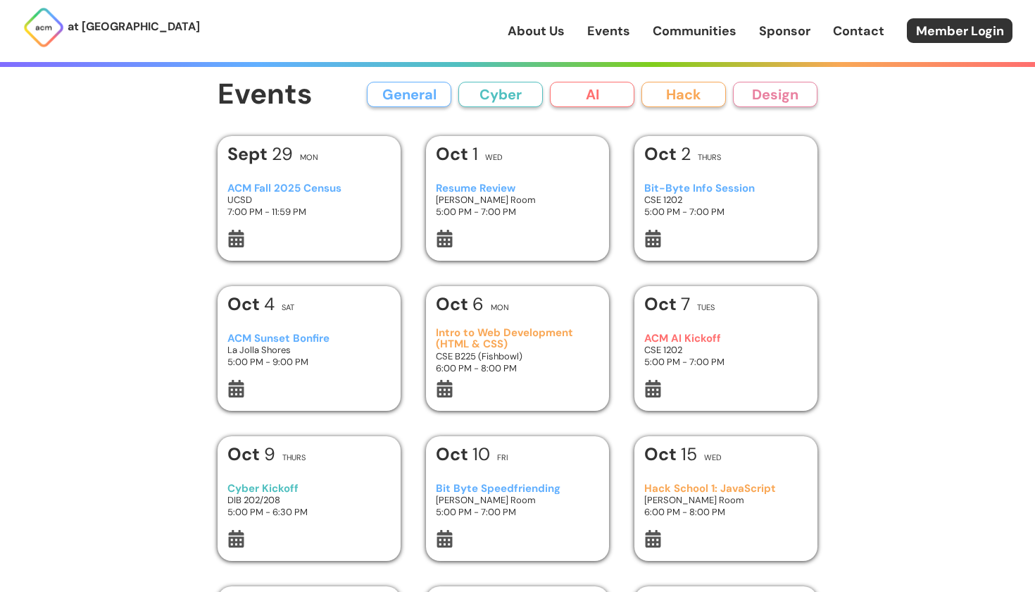  Describe the element at coordinates (785, 31) in the screenshot. I see `a: Sponsor` at that location.